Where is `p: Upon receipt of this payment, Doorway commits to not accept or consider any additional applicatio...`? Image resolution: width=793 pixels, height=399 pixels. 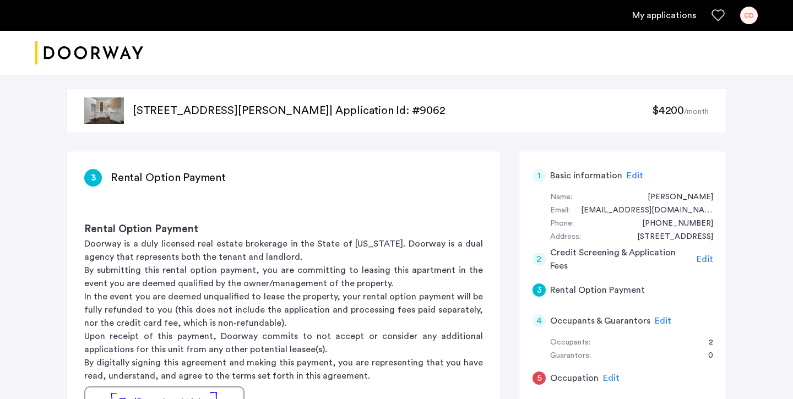
p: Upon receipt of this payment, Doorway commits to not accept or consider any additional applicatio... is located at coordinates (284, 343).